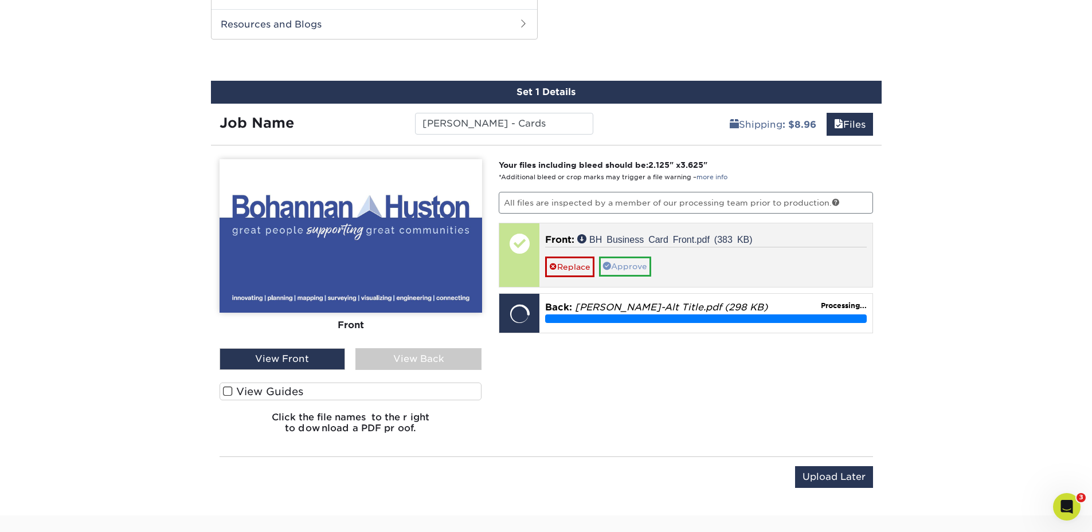 This screenshot has width=1092, height=532. Describe the element at coordinates (734, 124) in the screenshot. I see `span: shipping` at that location.